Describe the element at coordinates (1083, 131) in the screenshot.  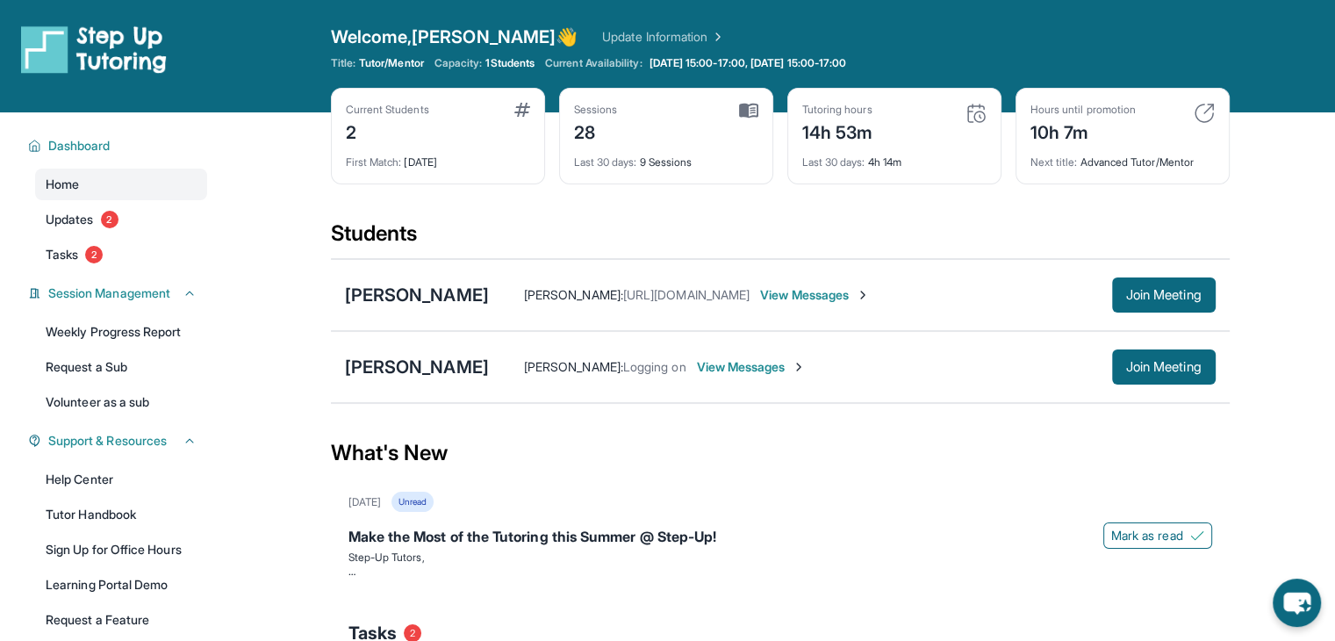
I see `div: 10h 7m` at that location.